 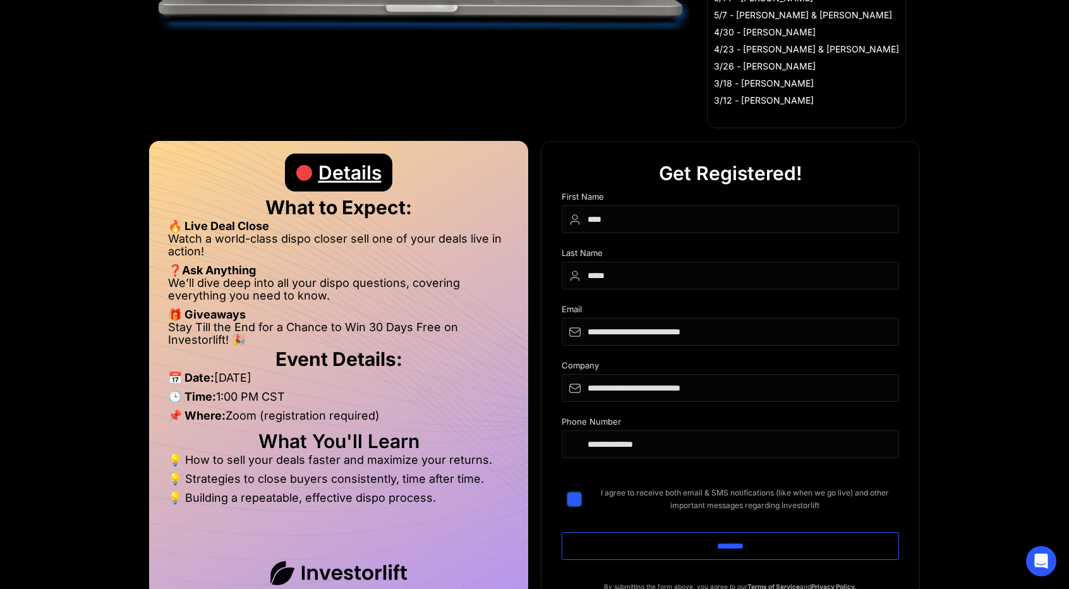 What do you see at coordinates (339, 207) in the screenshot?
I see `strong: What to Expect:` at bounding box center [339, 207].